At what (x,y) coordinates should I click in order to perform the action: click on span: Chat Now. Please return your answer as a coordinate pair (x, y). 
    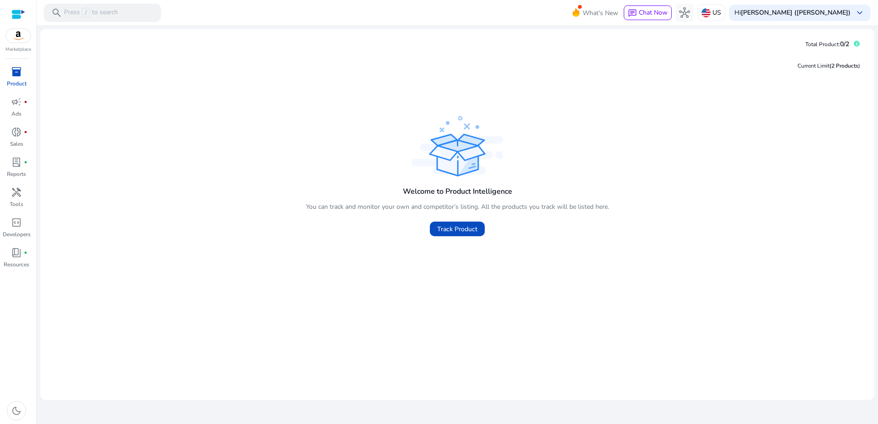
    Looking at the image, I should click on (653, 12).